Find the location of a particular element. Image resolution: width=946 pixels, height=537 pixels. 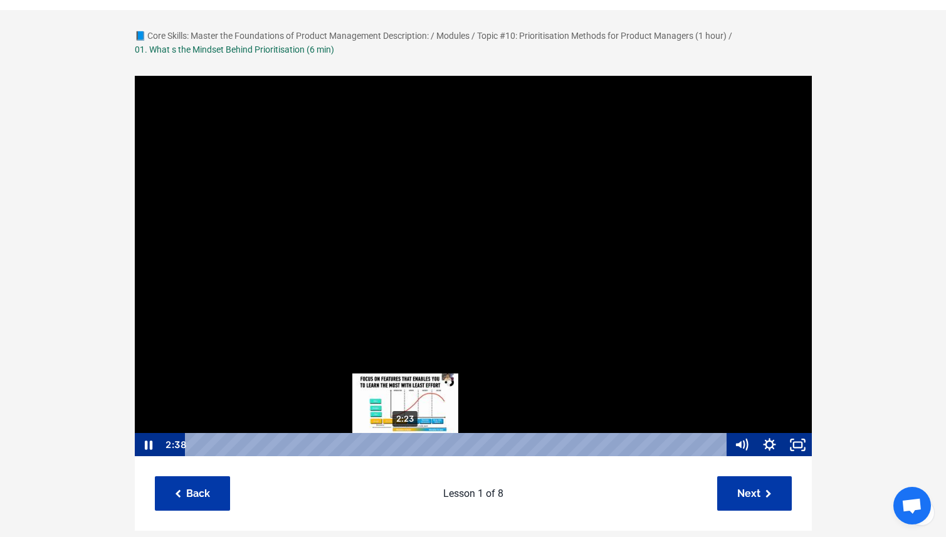

p: Lesson 1 of 8 is located at coordinates (473, 494).